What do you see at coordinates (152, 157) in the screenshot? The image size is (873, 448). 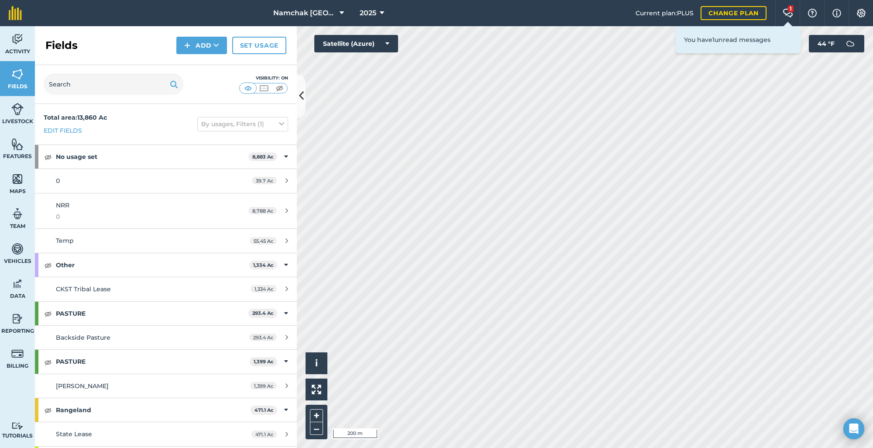 I see `strong: No usage set` at bounding box center [152, 157].